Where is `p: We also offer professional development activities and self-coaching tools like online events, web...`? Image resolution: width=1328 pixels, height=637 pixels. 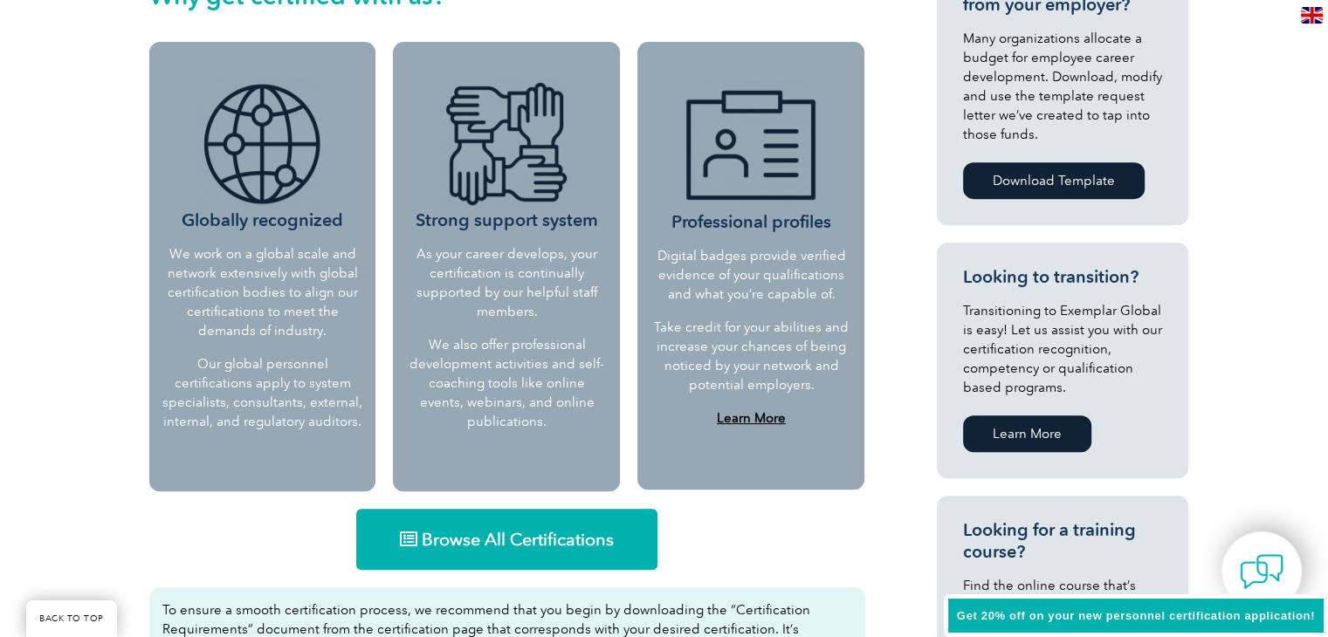
p: We also offer professional development activities and self-coaching tools like online events, web... is located at coordinates (506, 383).